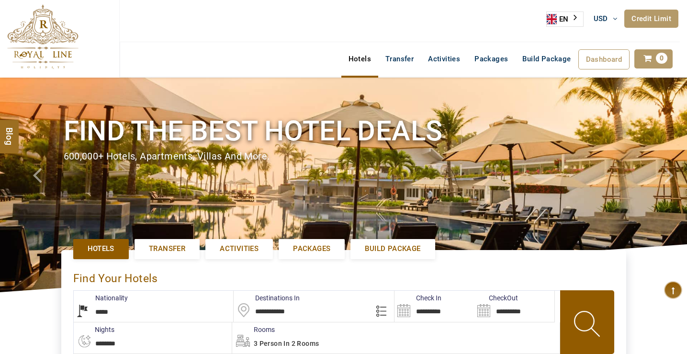  Describe the element at coordinates (661, 58) in the screenshot. I see `span: 0` at that location.